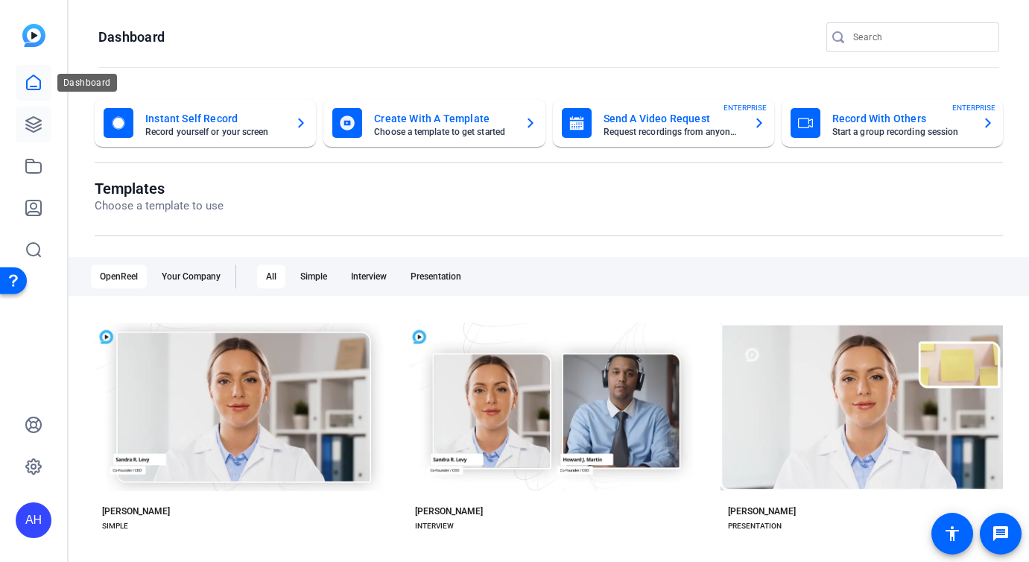 This screenshot has width=1029, height=562. Describe the element at coordinates (159, 188) in the screenshot. I see `h1: Templates` at that location.